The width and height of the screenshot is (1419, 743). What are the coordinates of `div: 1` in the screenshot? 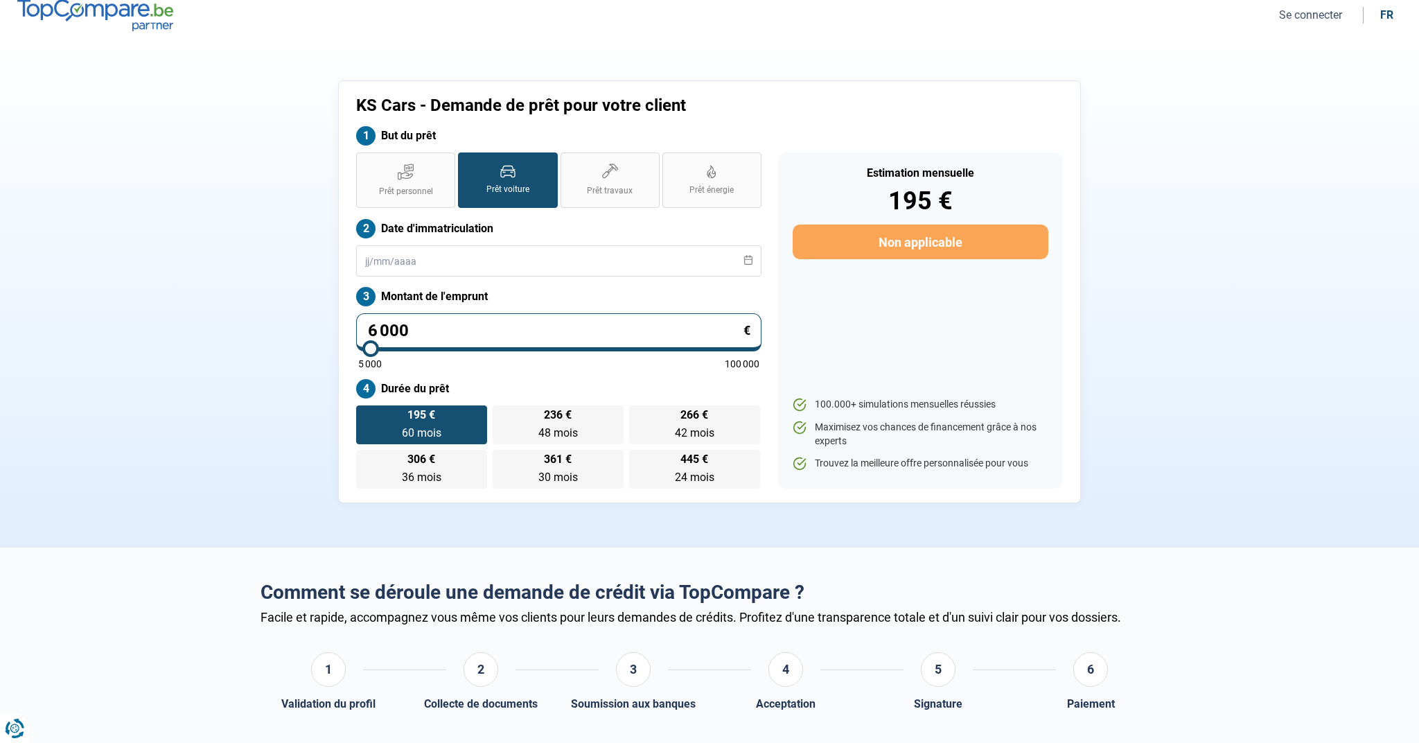 It's located at (328, 669).